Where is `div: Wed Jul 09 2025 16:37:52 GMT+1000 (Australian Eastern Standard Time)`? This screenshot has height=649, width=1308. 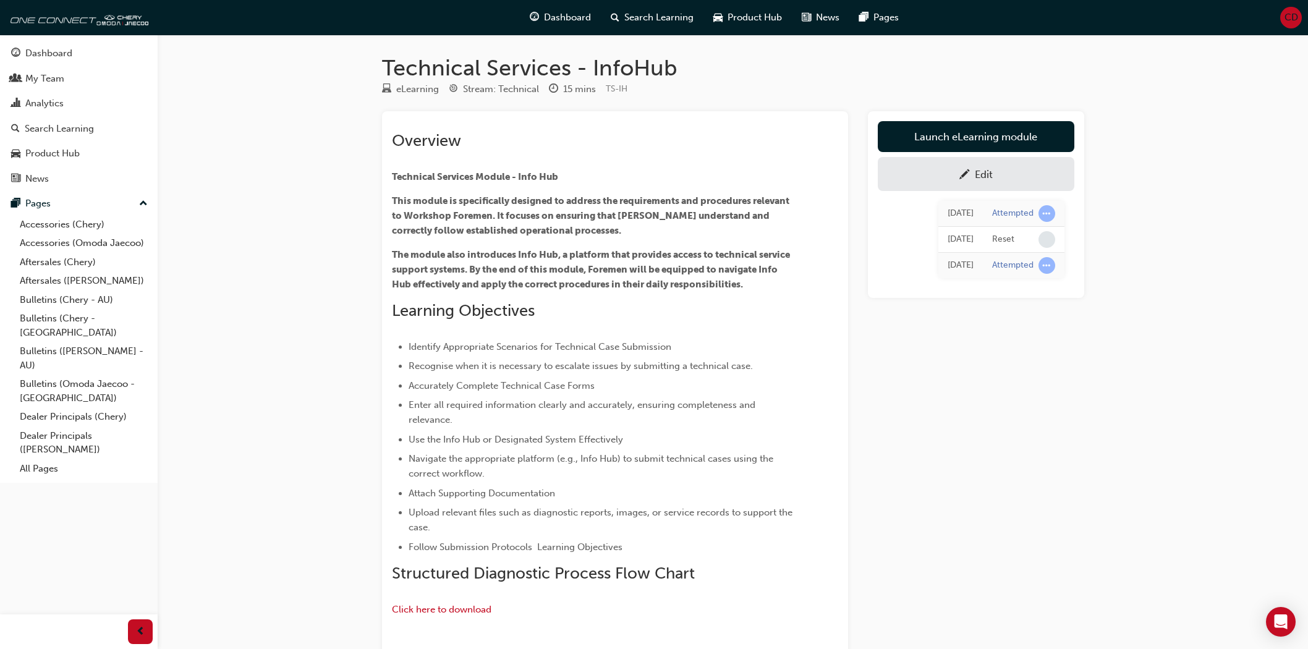 div: Wed Jul 09 2025 16:37:52 GMT+1000 (Australian Eastern Standard Time) is located at coordinates (960, 239).